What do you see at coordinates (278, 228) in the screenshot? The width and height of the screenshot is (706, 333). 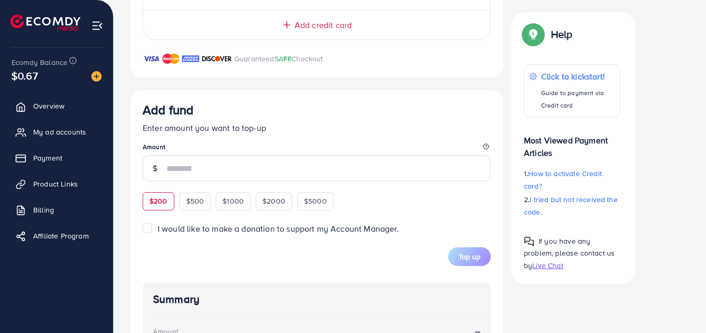 I see `span: I would like to make a donation to support my Account Manager.` at bounding box center [278, 228].